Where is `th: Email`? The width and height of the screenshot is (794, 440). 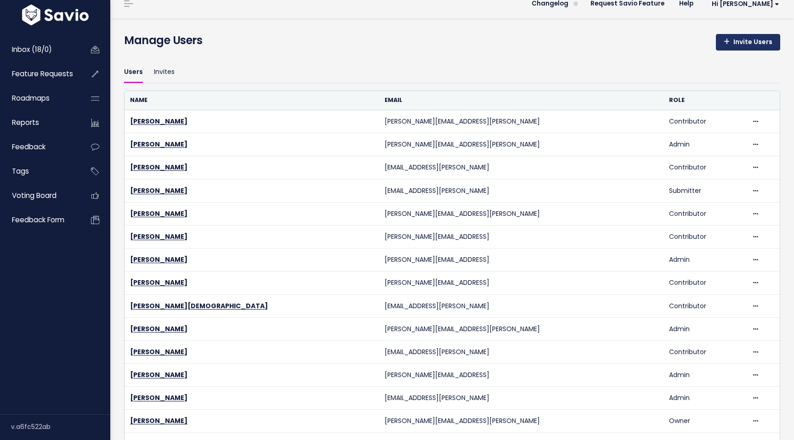
th: Email is located at coordinates (521, 100).